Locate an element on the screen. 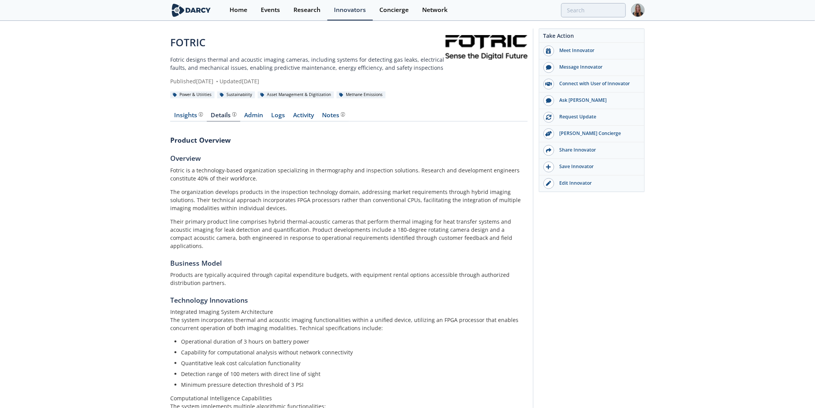 The height and width of the screenshot is (408, 815). div: Notes is located at coordinates (334, 115).